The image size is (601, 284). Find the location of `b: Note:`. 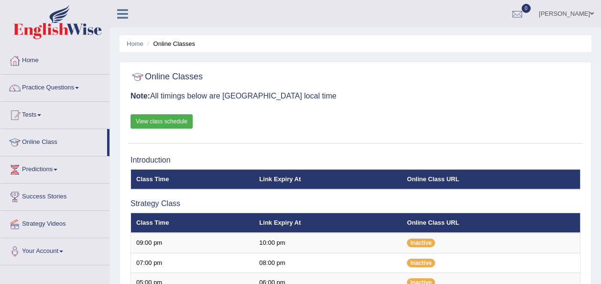

b: Note: is located at coordinates (140, 96).